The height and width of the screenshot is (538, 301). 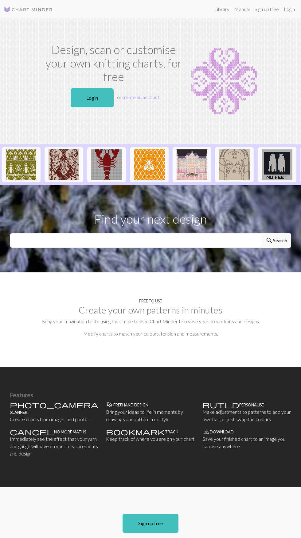 What do you see at coordinates (140, 97) in the screenshot?
I see `a: create an account` at bounding box center [140, 97].